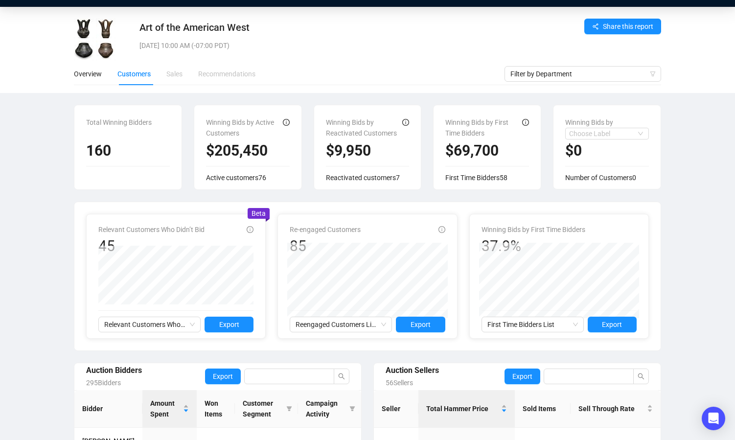 Image resolution: width=735 pixels, height=440 pixels. I want to click on span: Reengaged Customers List, so click(341, 325).